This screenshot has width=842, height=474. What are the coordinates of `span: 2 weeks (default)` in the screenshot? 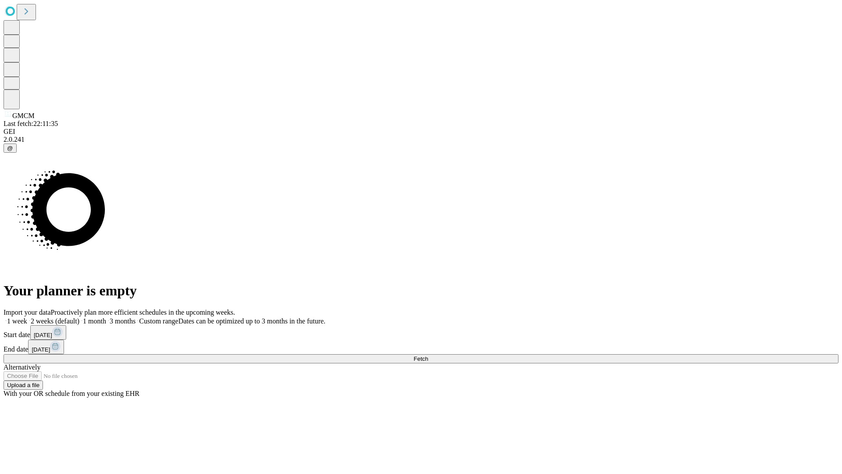 It's located at (55, 321).